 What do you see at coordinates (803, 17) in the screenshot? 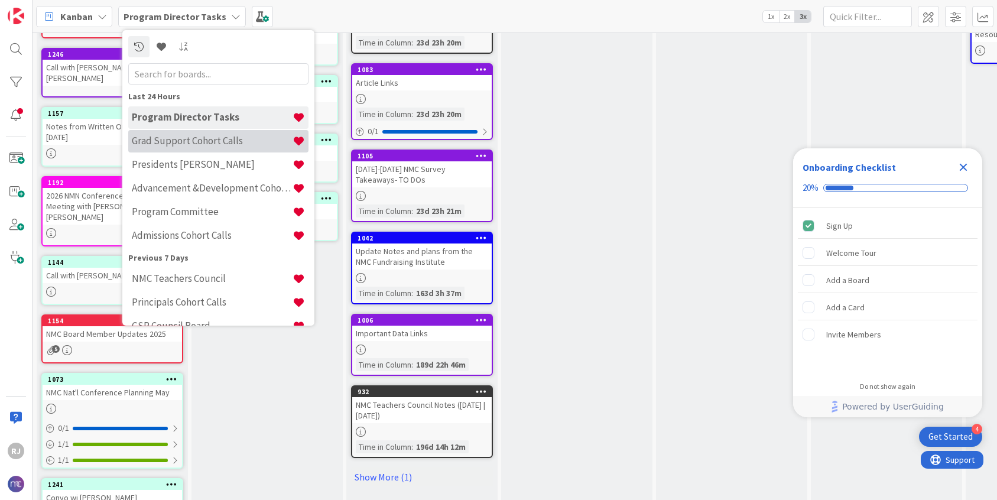
I see `span: 3x` at bounding box center [803, 17].